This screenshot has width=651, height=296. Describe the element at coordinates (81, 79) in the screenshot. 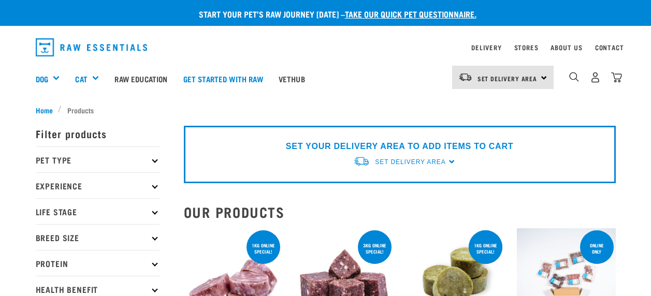

I see `a: Cat` at that location.